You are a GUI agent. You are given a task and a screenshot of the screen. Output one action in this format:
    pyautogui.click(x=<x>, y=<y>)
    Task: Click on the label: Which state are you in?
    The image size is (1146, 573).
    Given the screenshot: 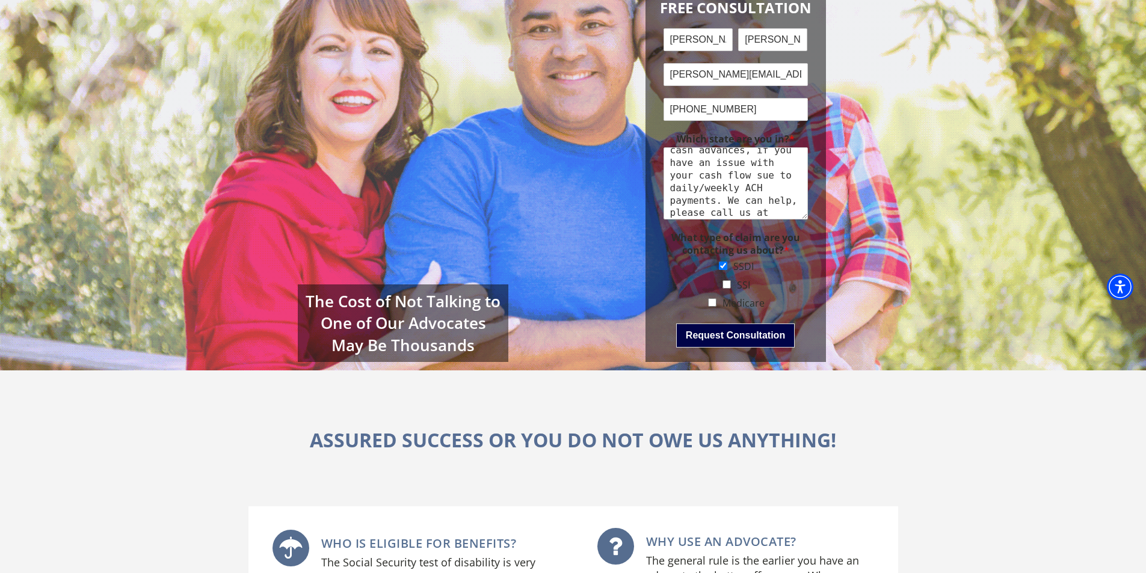 What is the action you would take?
    pyautogui.click(x=736, y=139)
    